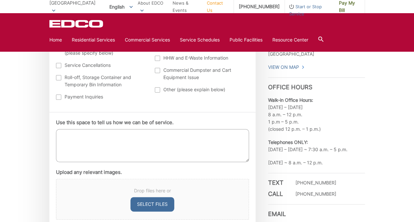  What do you see at coordinates (102, 81) in the screenshot?
I see `label: Roll-off, Storage Container and Temporary Bin Information` at bounding box center [102, 81].